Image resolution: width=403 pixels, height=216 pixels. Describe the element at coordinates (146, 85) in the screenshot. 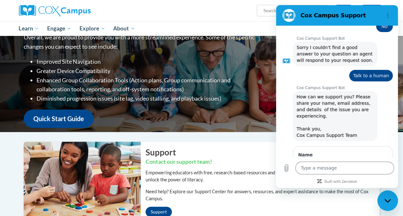

I see `li: Enhanced Group Collaboration Tools (Action plans, Group communication and collaboration tools, re...` at that location.